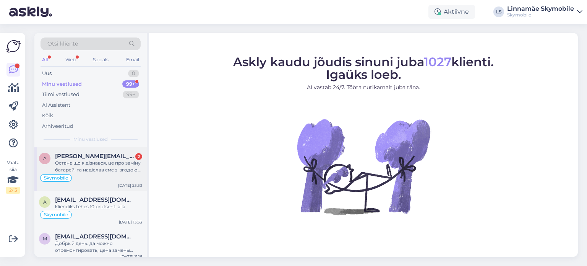  What do you see at coordinates (139, 156) in the screenshot?
I see `div: 2` at bounding box center [139, 156].